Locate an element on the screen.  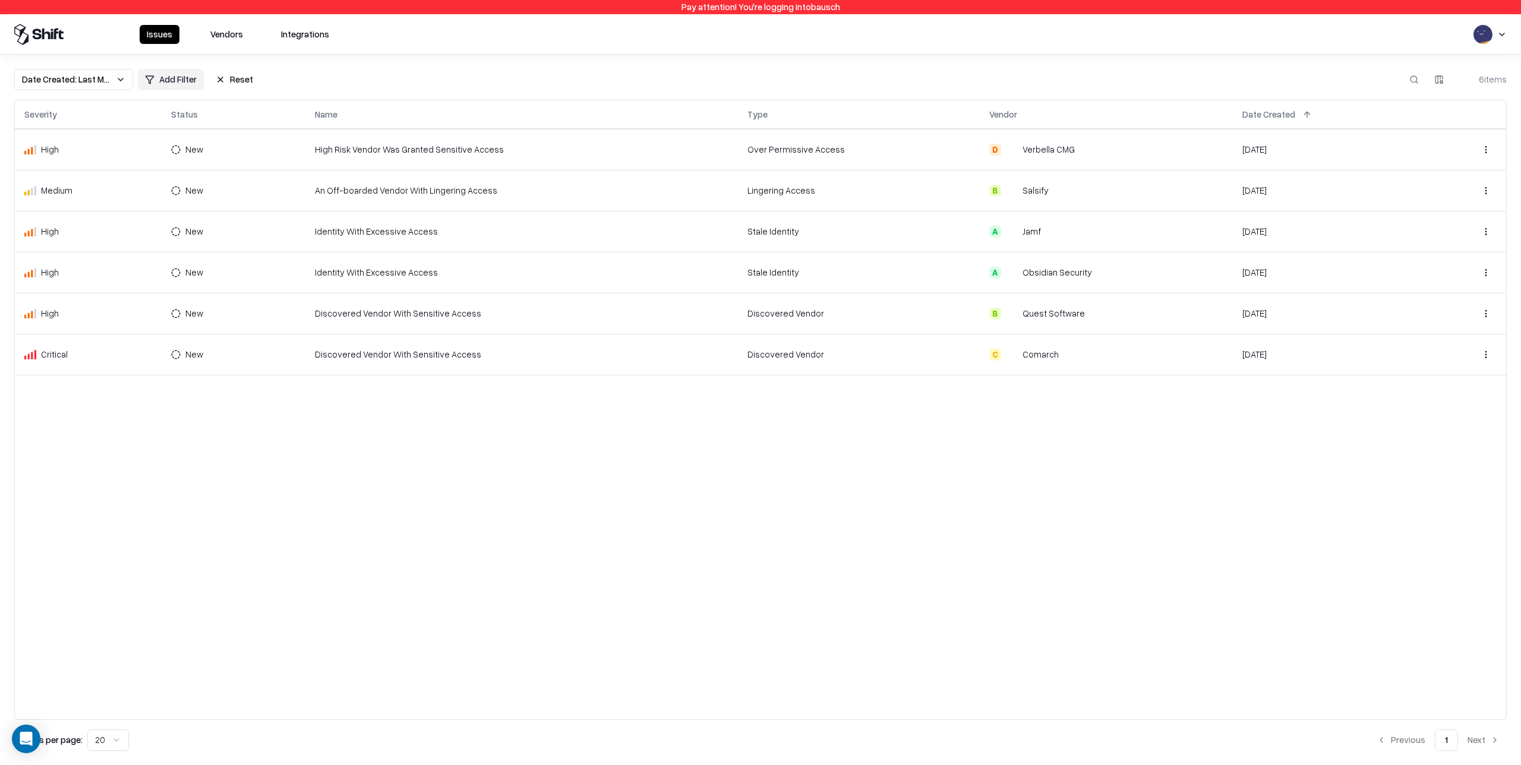
div: Vendor is located at coordinates (1003, 114).